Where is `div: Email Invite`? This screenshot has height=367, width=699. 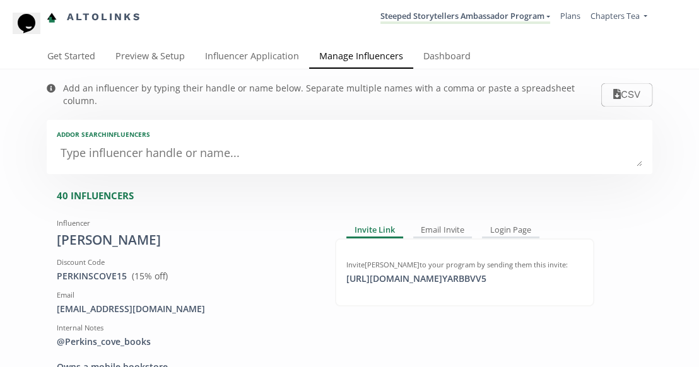
div: Email Invite is located at coordinates (443, 231).